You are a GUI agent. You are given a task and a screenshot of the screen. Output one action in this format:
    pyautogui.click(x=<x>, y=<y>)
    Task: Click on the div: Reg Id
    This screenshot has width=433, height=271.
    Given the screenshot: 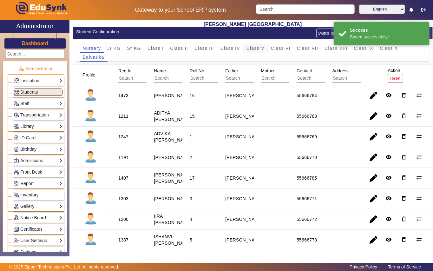 What is the action you would take?
    pyautogui.click(x=149, y=75)
    